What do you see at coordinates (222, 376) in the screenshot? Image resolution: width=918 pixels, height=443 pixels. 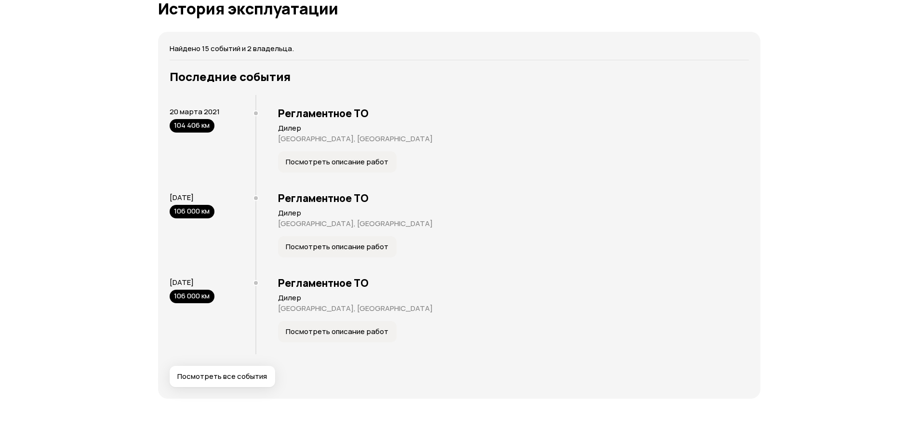 I see `span: Посмотреть все события` at bounding box center [222, 376].